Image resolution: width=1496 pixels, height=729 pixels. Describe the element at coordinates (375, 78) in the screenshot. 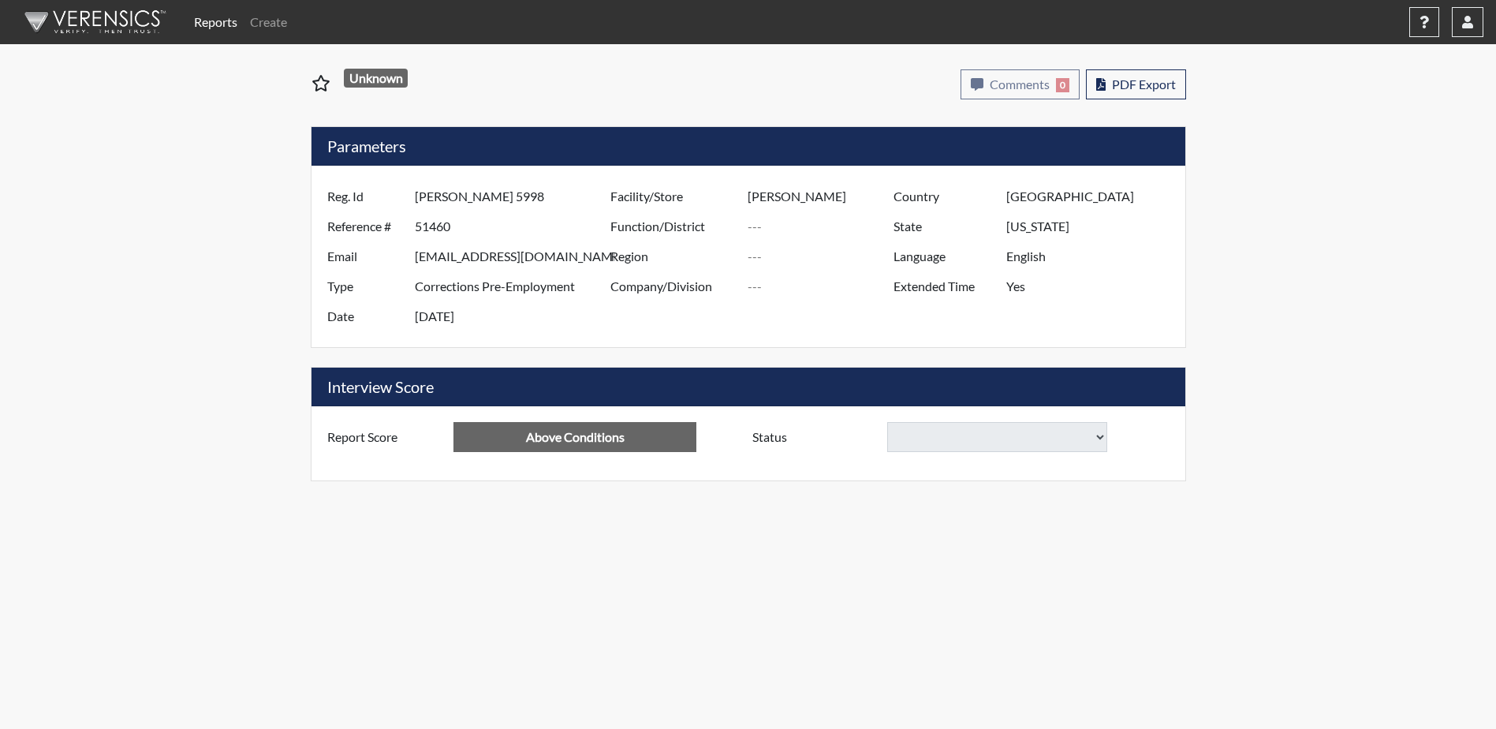

I see `span: Unknown` at that location.